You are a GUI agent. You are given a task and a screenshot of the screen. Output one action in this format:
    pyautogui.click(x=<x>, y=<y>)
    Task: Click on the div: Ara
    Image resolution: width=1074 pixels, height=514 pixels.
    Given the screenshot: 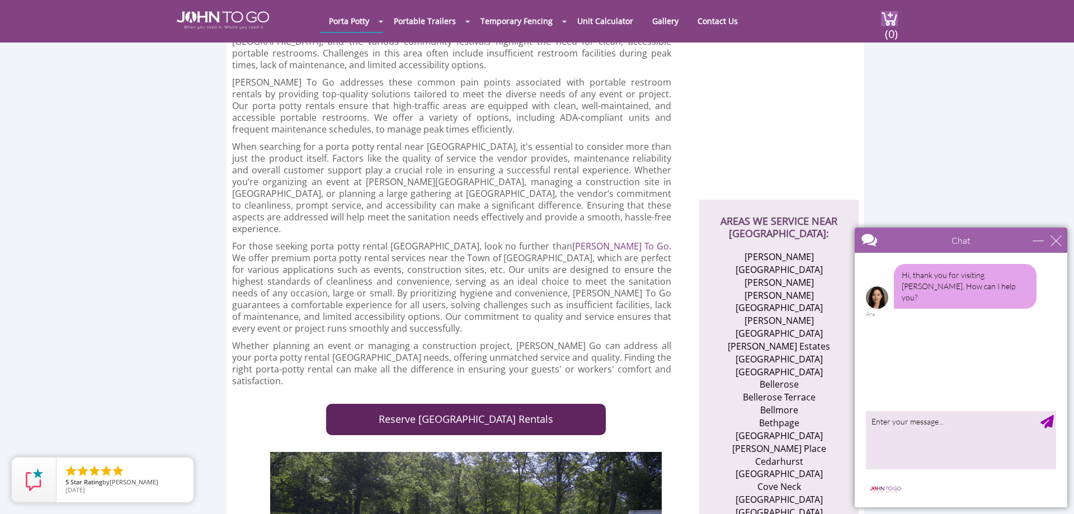 What is the action you would take?
    pyautogui.click(x=113, y=93)
    